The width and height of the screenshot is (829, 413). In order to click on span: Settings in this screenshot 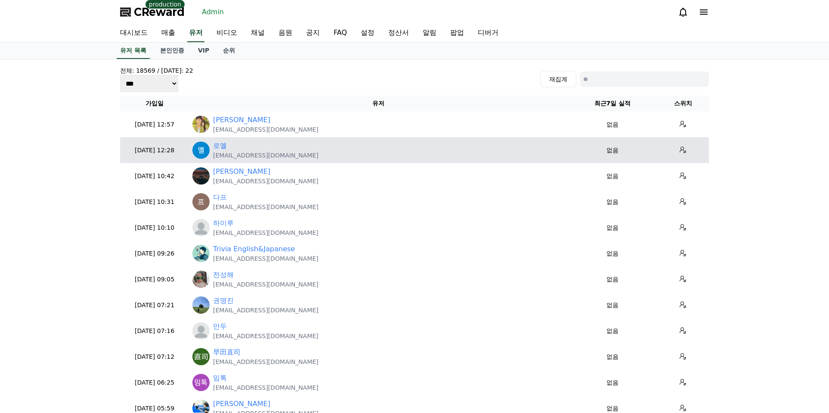, I will do `click(138, 289)`.